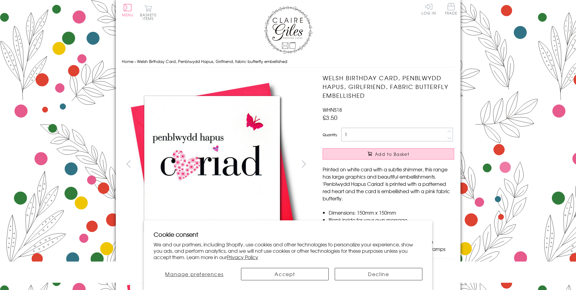  I want to click on a: Log In, so click(429, 9).